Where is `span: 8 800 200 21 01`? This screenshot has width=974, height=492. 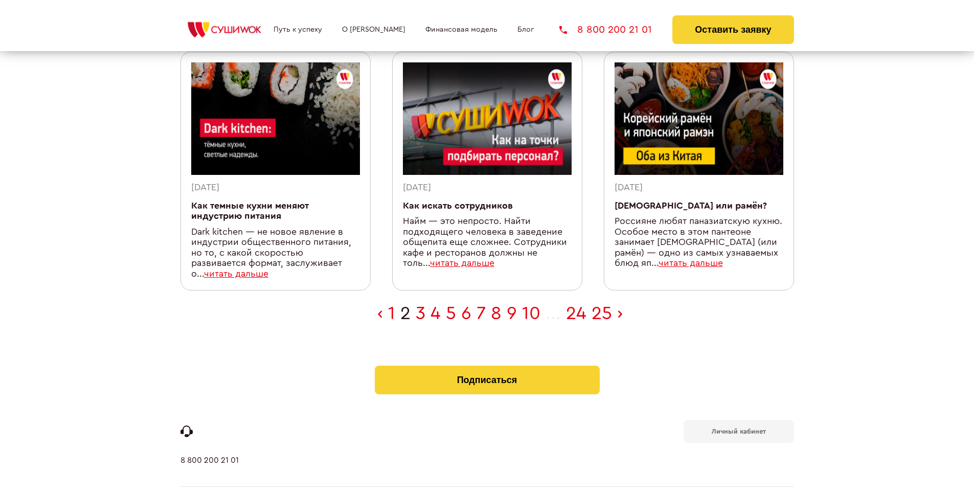 span: 8 800 200 21 01 is located at coordinates (614, 30).